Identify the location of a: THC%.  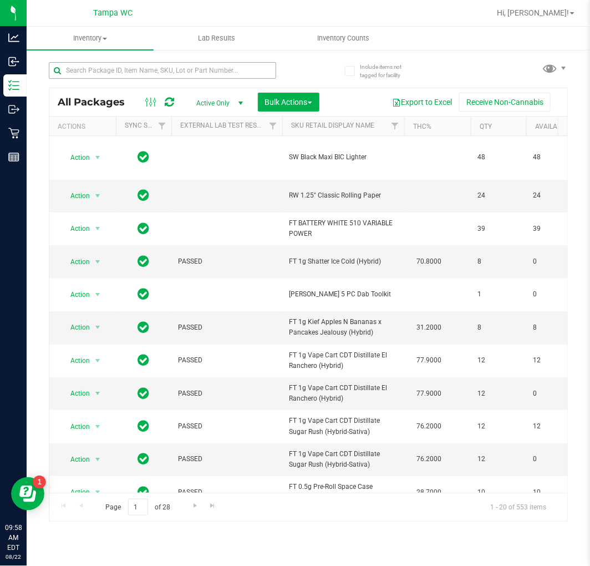
(422, 126).